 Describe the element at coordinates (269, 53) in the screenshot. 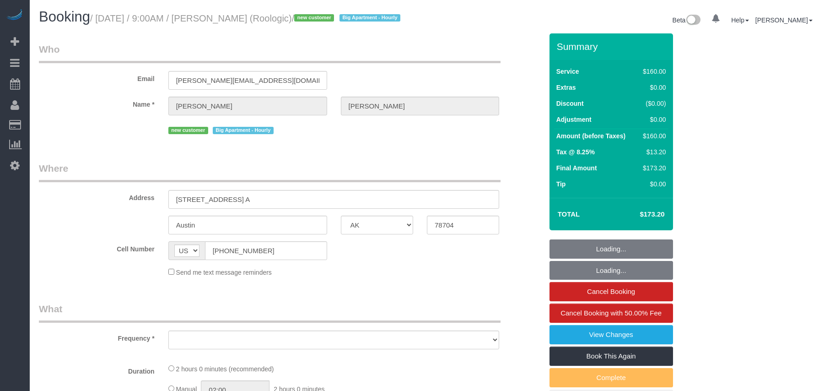

I see `legend: Who` at that location.